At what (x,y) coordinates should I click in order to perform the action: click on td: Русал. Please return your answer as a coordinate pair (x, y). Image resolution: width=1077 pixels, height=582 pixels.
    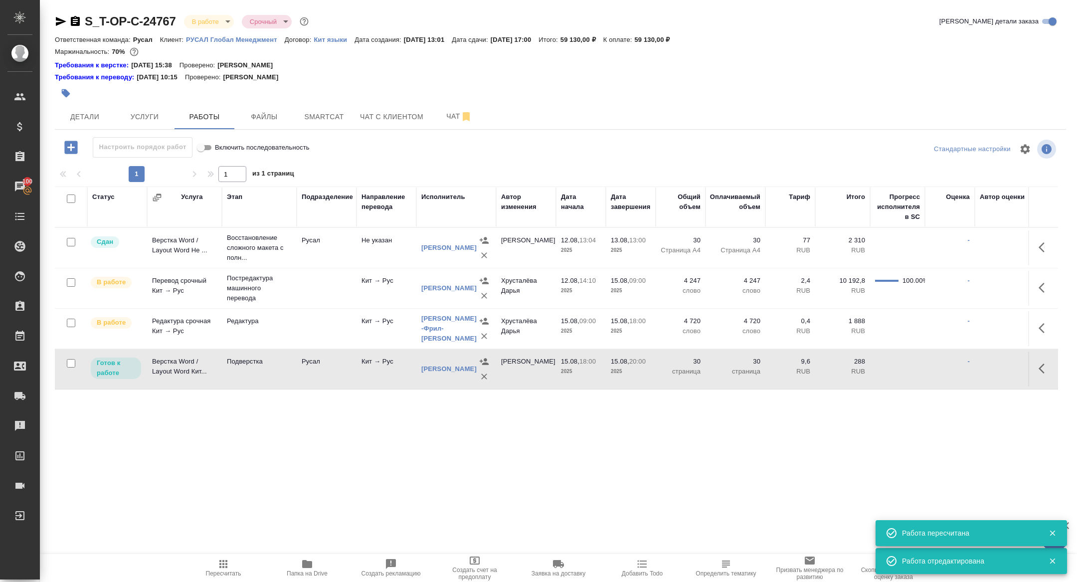
    Looking at the image, I should click on (327, 248).